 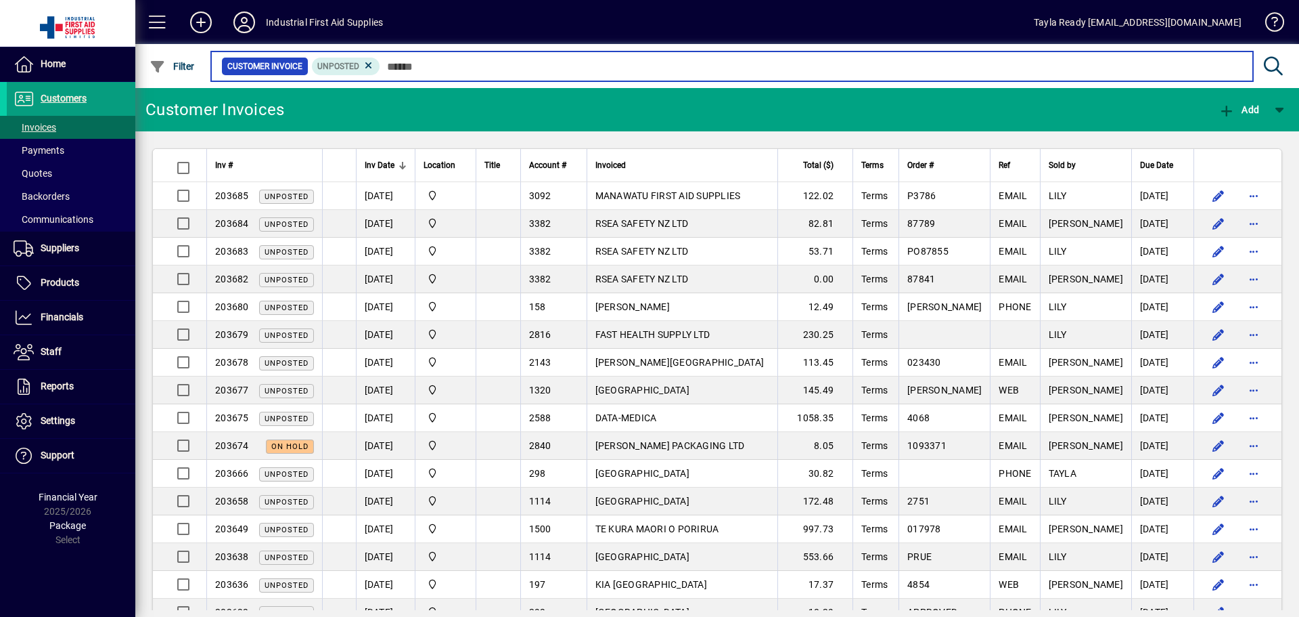 I want to click on td: 0.00, so click(x=815, y=279).